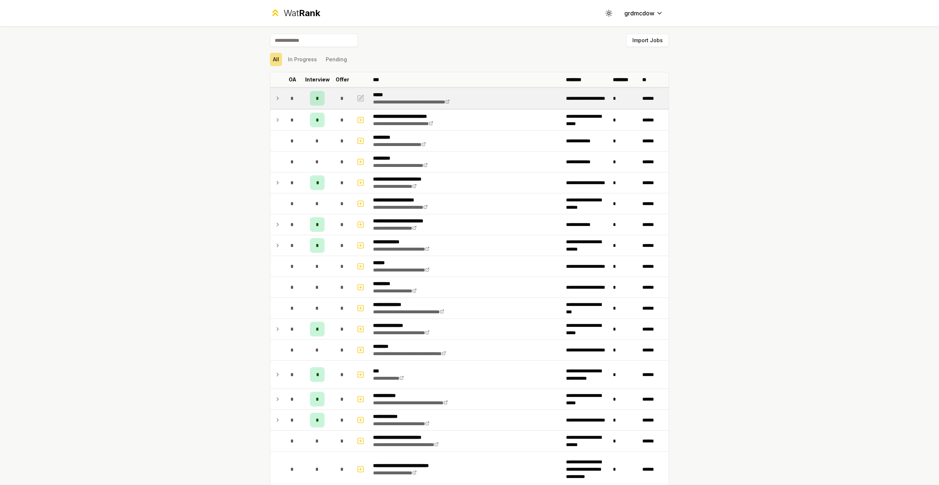  What do you see at coordinates (639, 13) in the screenshot?
I see `span: grdmcdow` at bounding box center [639, 13].